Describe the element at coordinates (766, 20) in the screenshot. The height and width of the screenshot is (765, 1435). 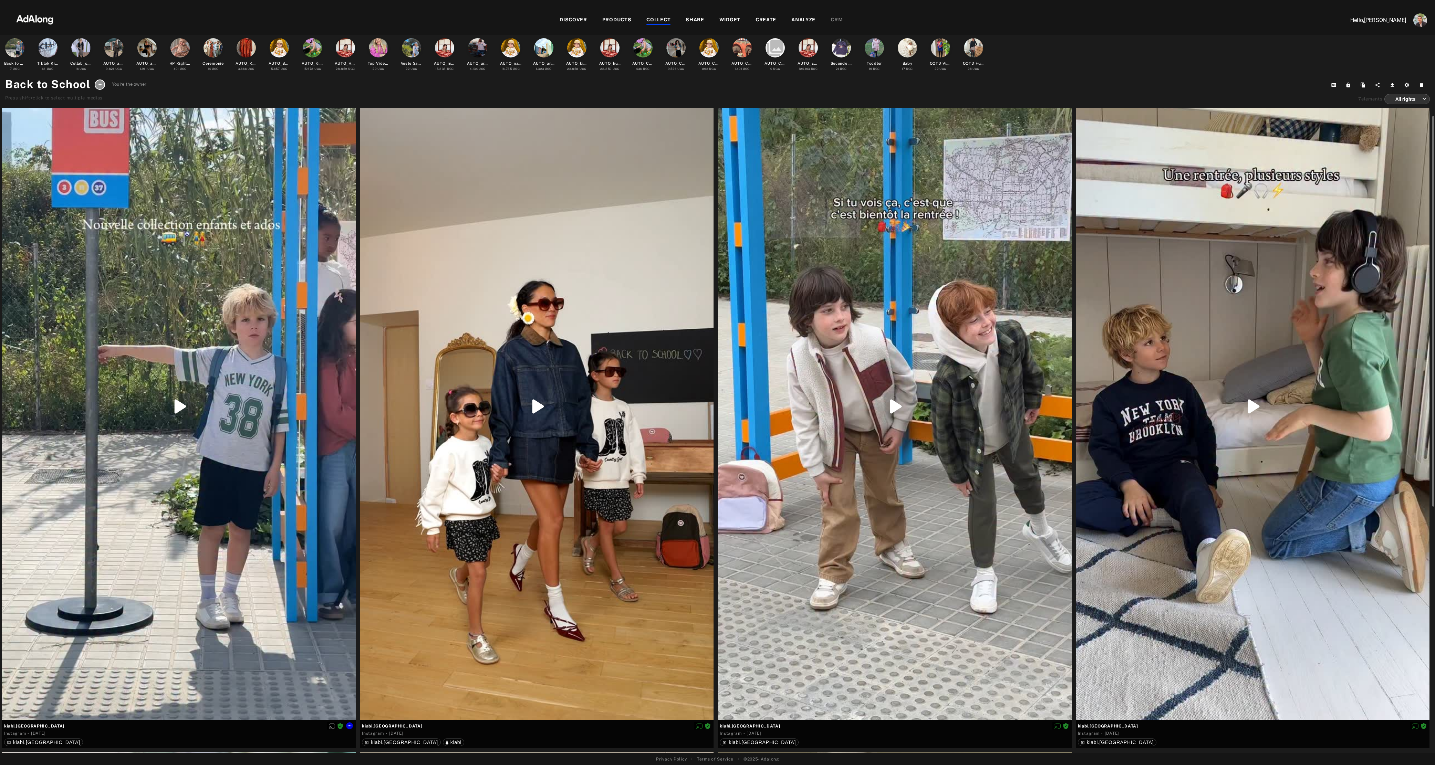
I see `div: CREATE` at that location.